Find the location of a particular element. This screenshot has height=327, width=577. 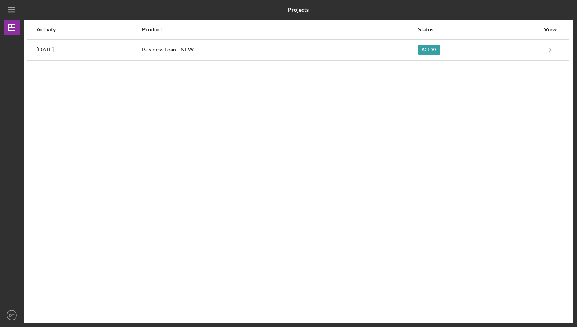

button: DT is located at coordinates (12, 315).